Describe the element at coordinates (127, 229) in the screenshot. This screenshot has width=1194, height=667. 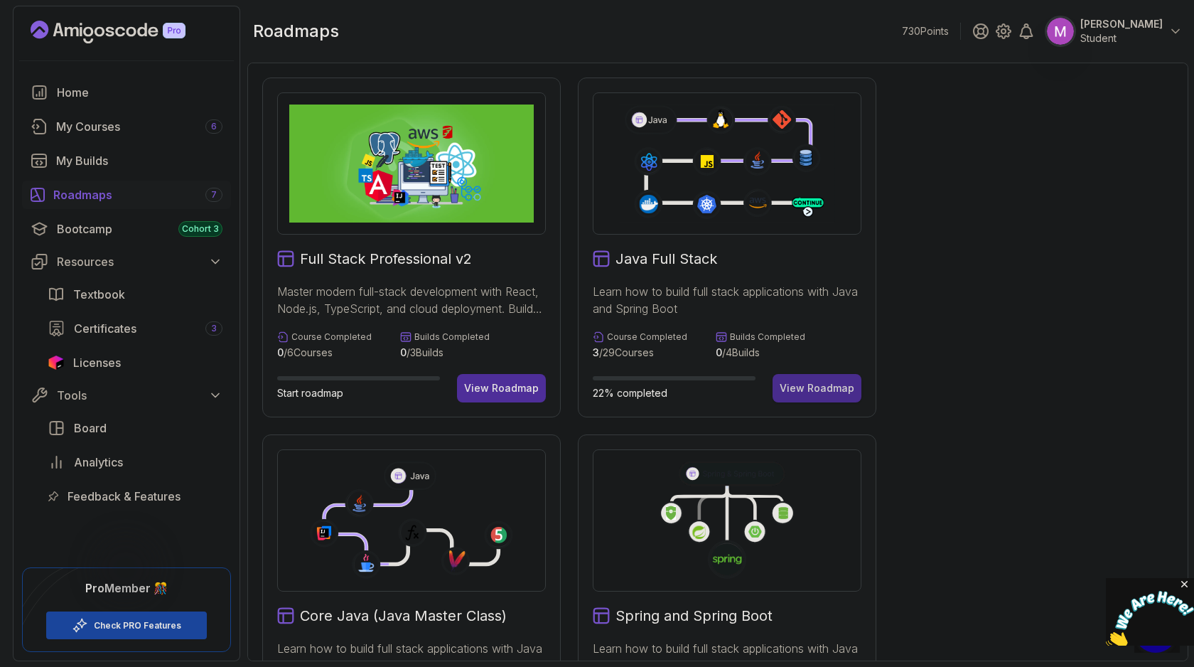
I see `a: bootcamp` at that location.